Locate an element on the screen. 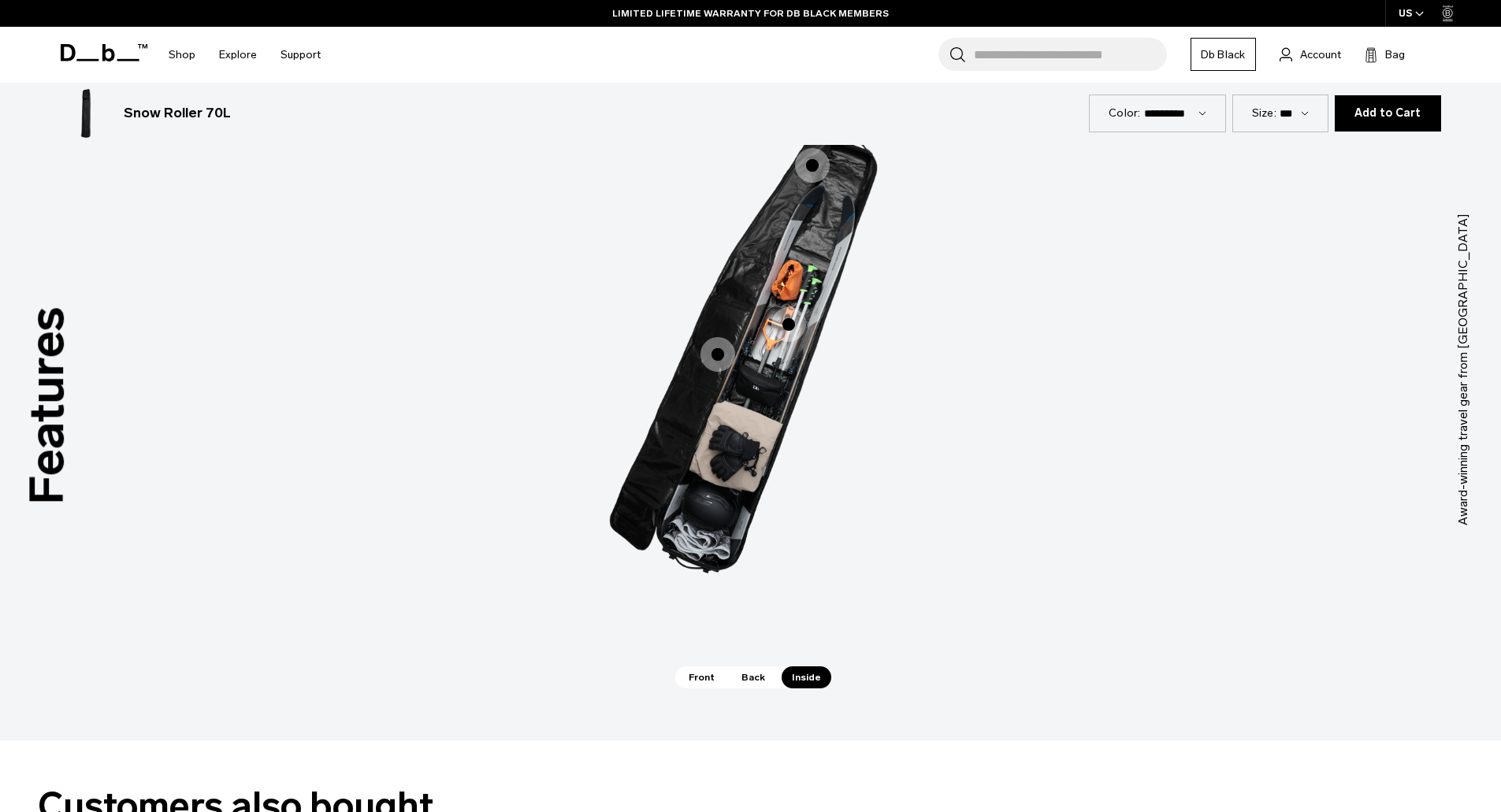 The width and height of the screenshot is (1501, 812). a: Support is located at coordinates (300, 54).